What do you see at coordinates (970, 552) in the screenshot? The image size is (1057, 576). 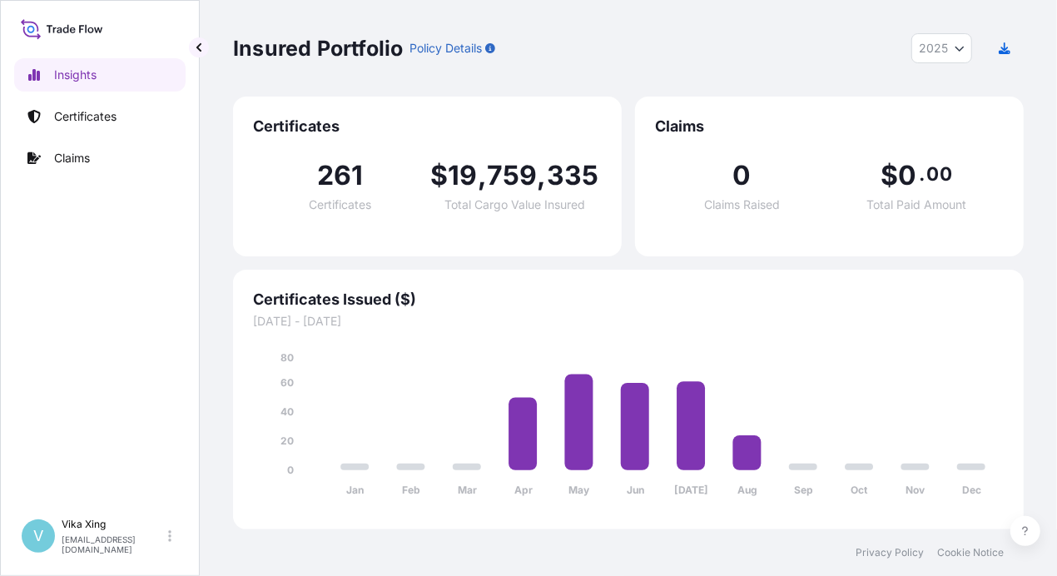 I see `a: Cookie Notice` at bounding box center [970, 552].